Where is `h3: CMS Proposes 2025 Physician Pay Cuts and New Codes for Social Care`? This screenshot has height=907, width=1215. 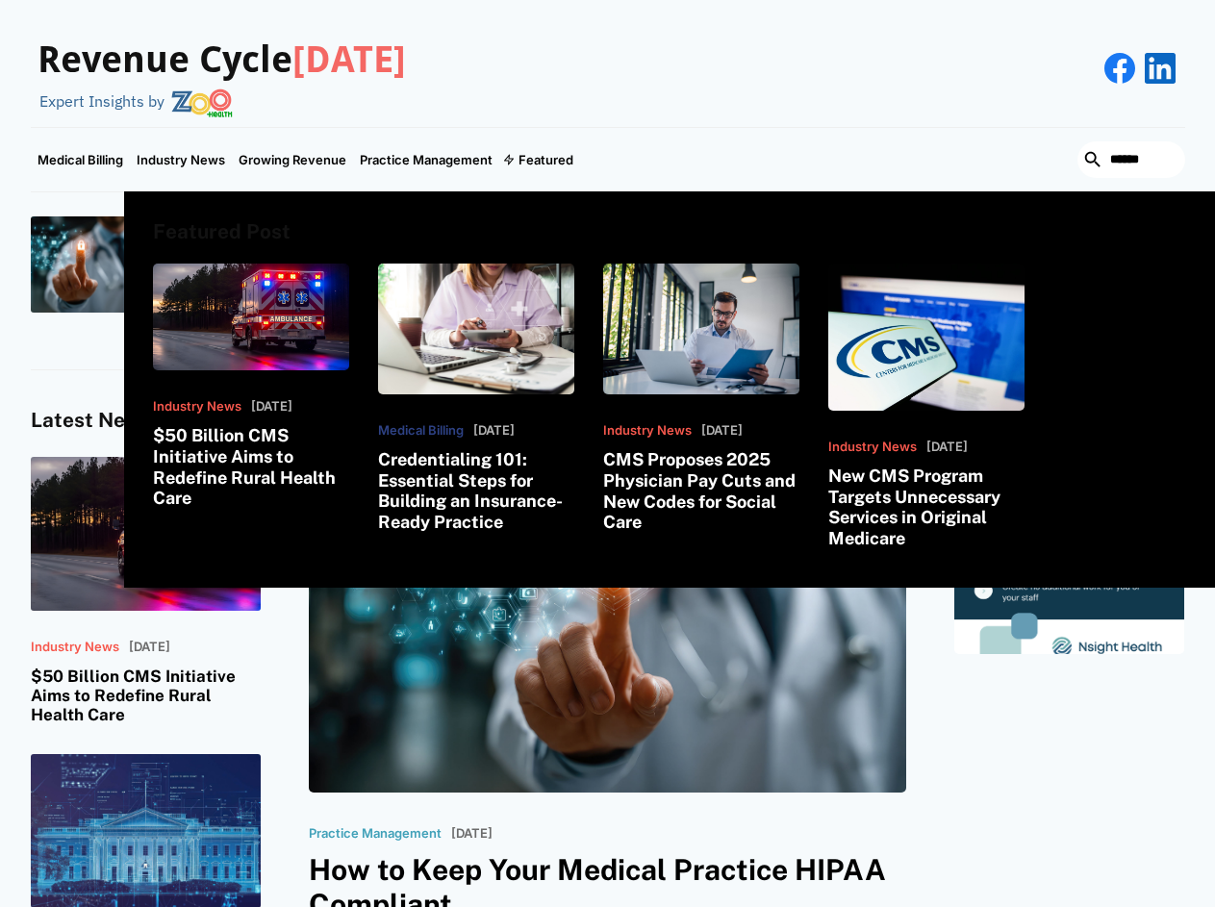 h3: CMS Proposes 2025 Physician Pay Cuts and New Codes for Social Care is located at coordinates (701, 490).